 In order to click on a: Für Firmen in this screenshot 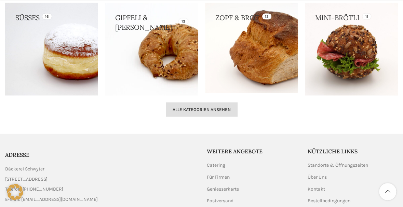, I will do `click(218, 177)`.